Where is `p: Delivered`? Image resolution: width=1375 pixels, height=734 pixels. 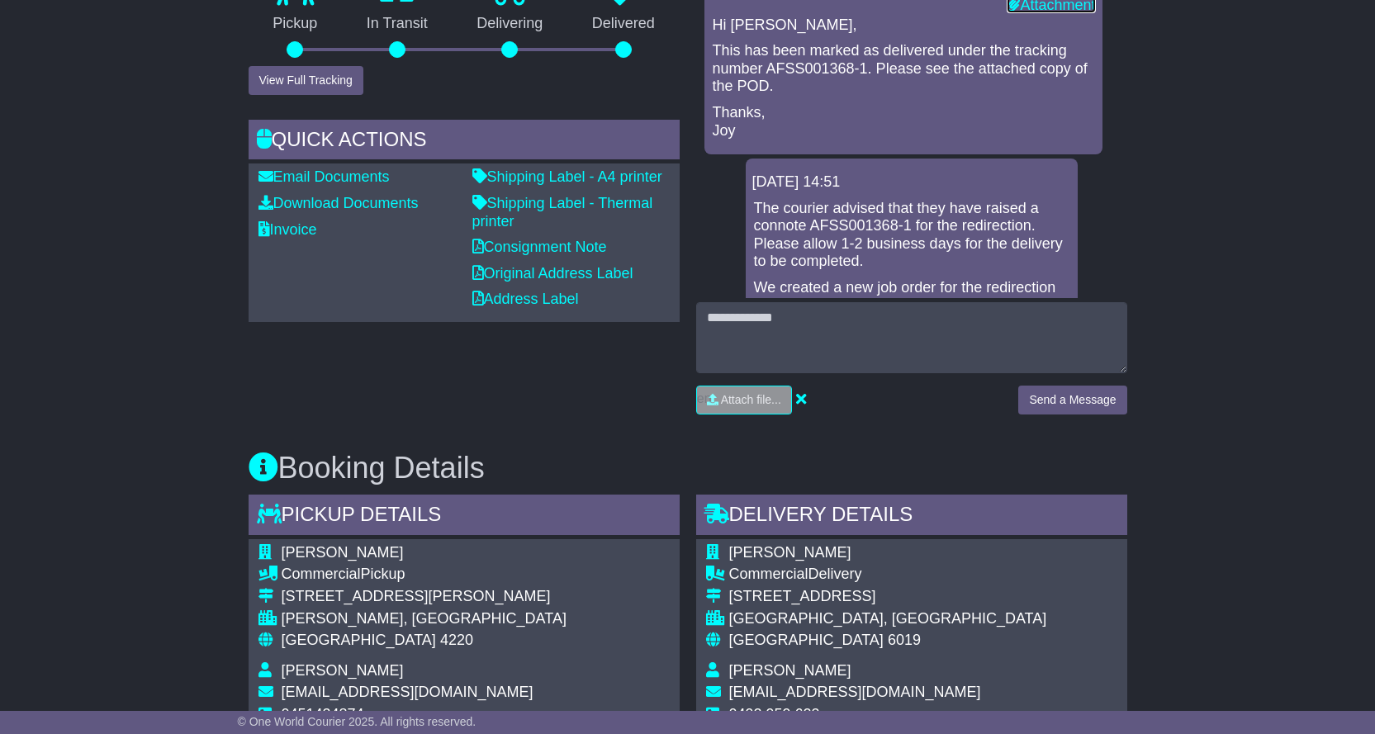
p: Delivered is located at coordinates (623, 24).